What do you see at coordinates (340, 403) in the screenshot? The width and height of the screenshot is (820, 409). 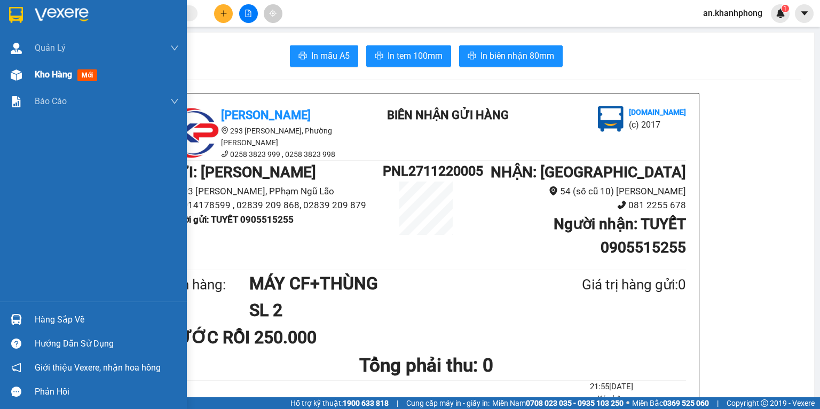 I see `span: Hỗ trợ kỹ thuật:` at bounding box center [340, 403].